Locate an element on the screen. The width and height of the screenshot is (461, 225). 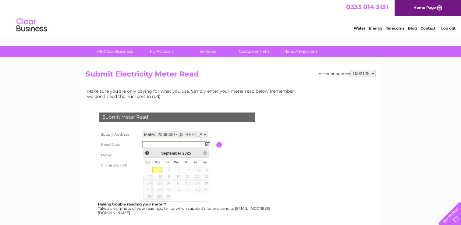
span: 0333 014 3131 is located at coordinates (367, 7).